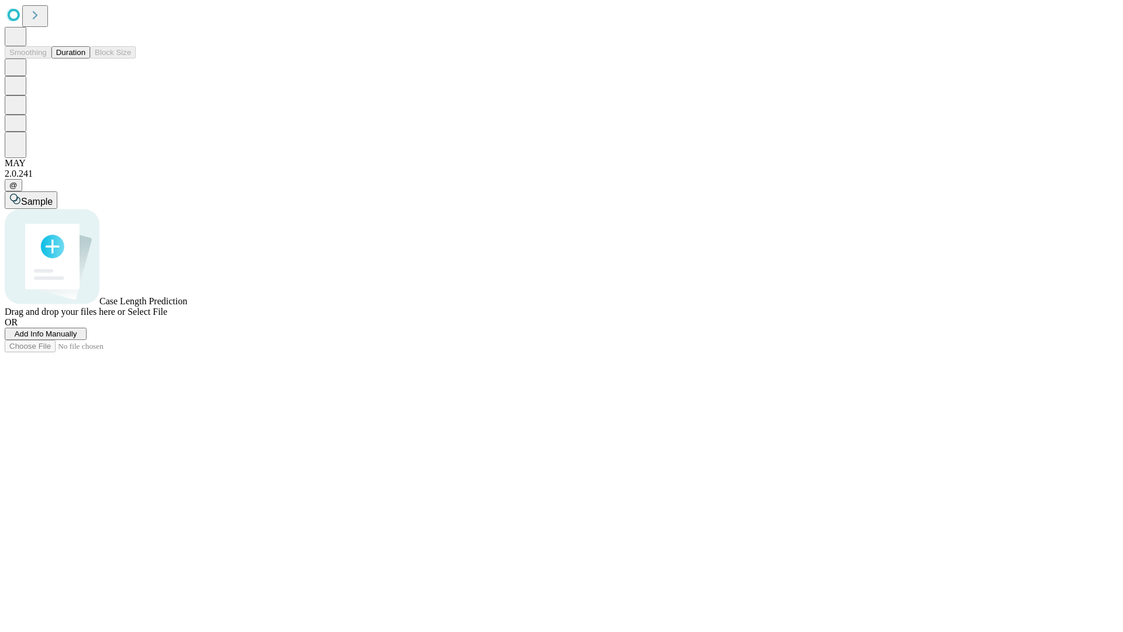 The image size is (1123, 632). Describe the element at coordinates (561, 174) in the screenshot. I see `div: 2.0.241` at that location.